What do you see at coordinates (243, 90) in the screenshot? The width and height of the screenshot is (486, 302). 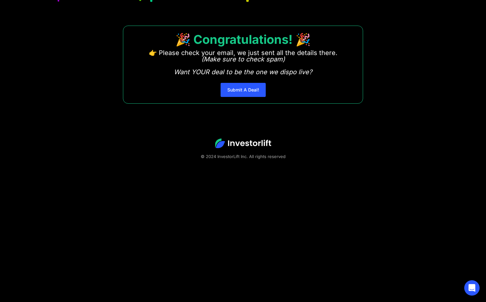 I see `a: Submit A Deal!` at bounding box center [243, 90].